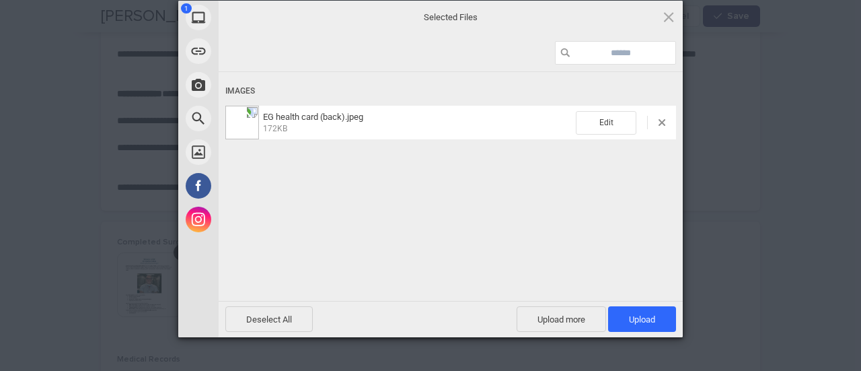 This screenshot has height=371, width=861. I want to click on span: 172KB, so click(275, 129).